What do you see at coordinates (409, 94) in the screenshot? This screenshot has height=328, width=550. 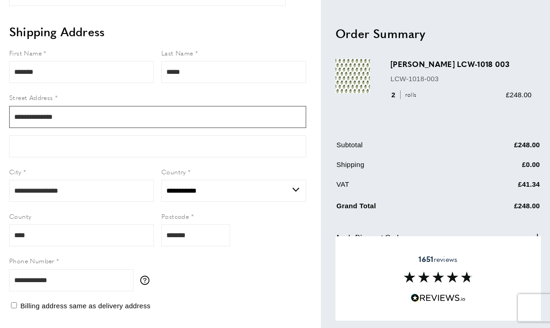 I see `span: rolls` at bounding box center [409, 94].